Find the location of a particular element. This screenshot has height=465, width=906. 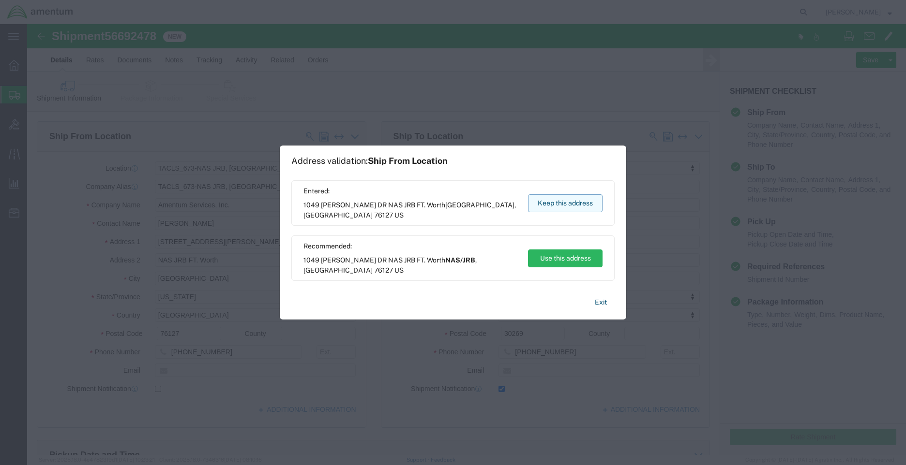

span: Recommended: is located at coordinates (411, 246).